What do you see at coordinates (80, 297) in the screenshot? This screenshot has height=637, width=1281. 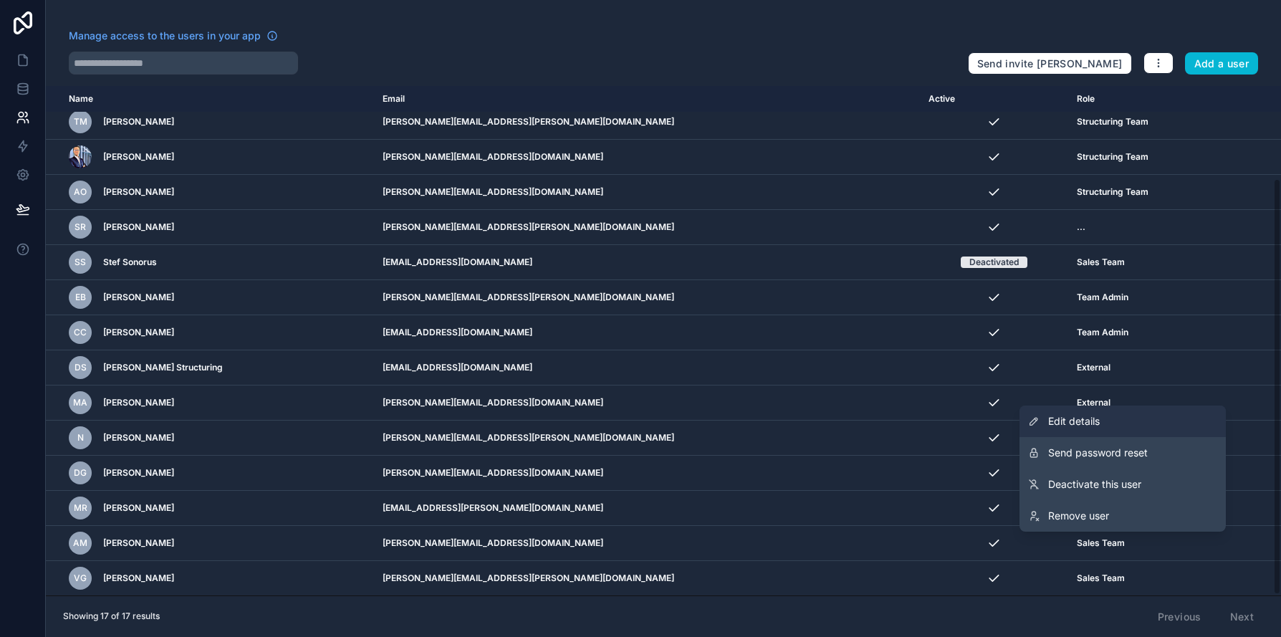 I see `span: EB` at bounding box center [80, 297].